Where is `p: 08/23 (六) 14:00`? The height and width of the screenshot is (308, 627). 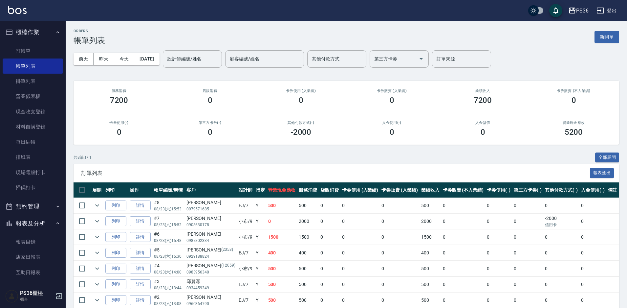
p: 08/23 (六) 14:00 is located at coordinates (168, 272).